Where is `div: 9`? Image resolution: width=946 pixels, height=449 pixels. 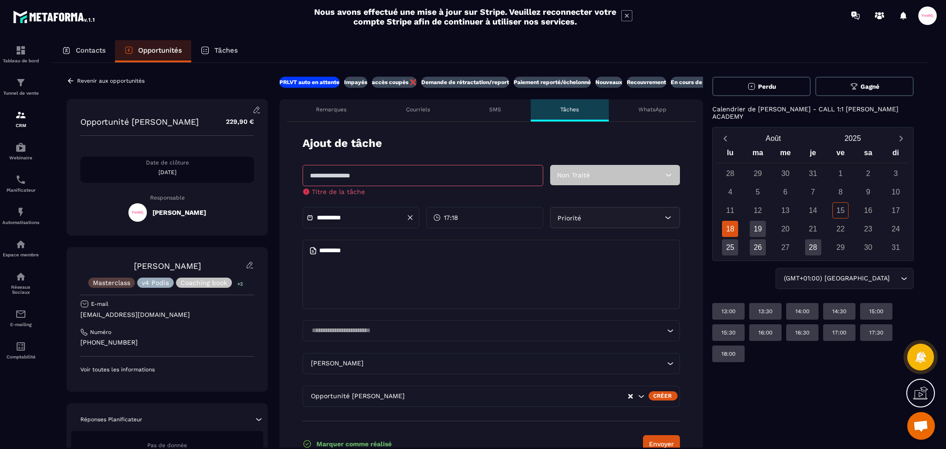 div: 9 is located at coordinates (868, 192).